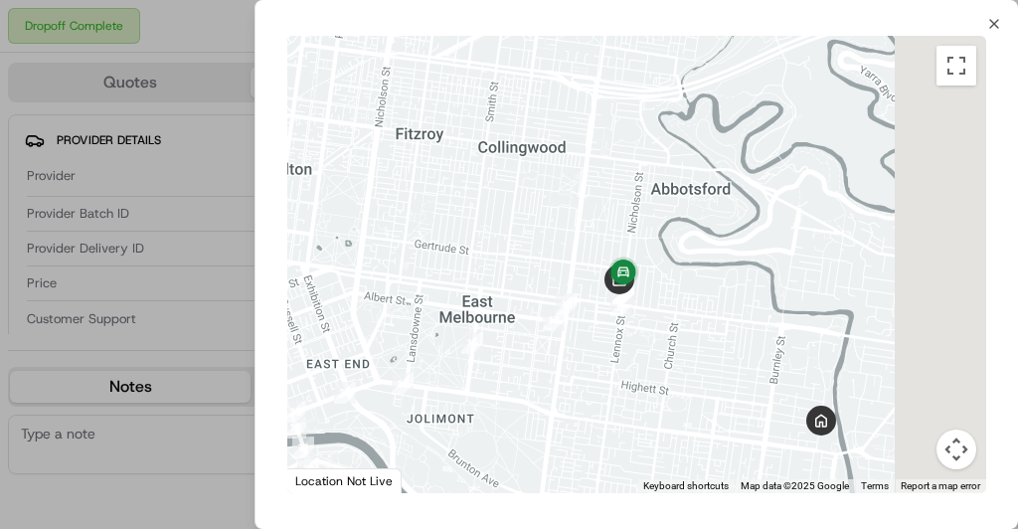 This screenshot has height=529, width=1018. I want to click on div: Location Not Live, so click(344, 480).